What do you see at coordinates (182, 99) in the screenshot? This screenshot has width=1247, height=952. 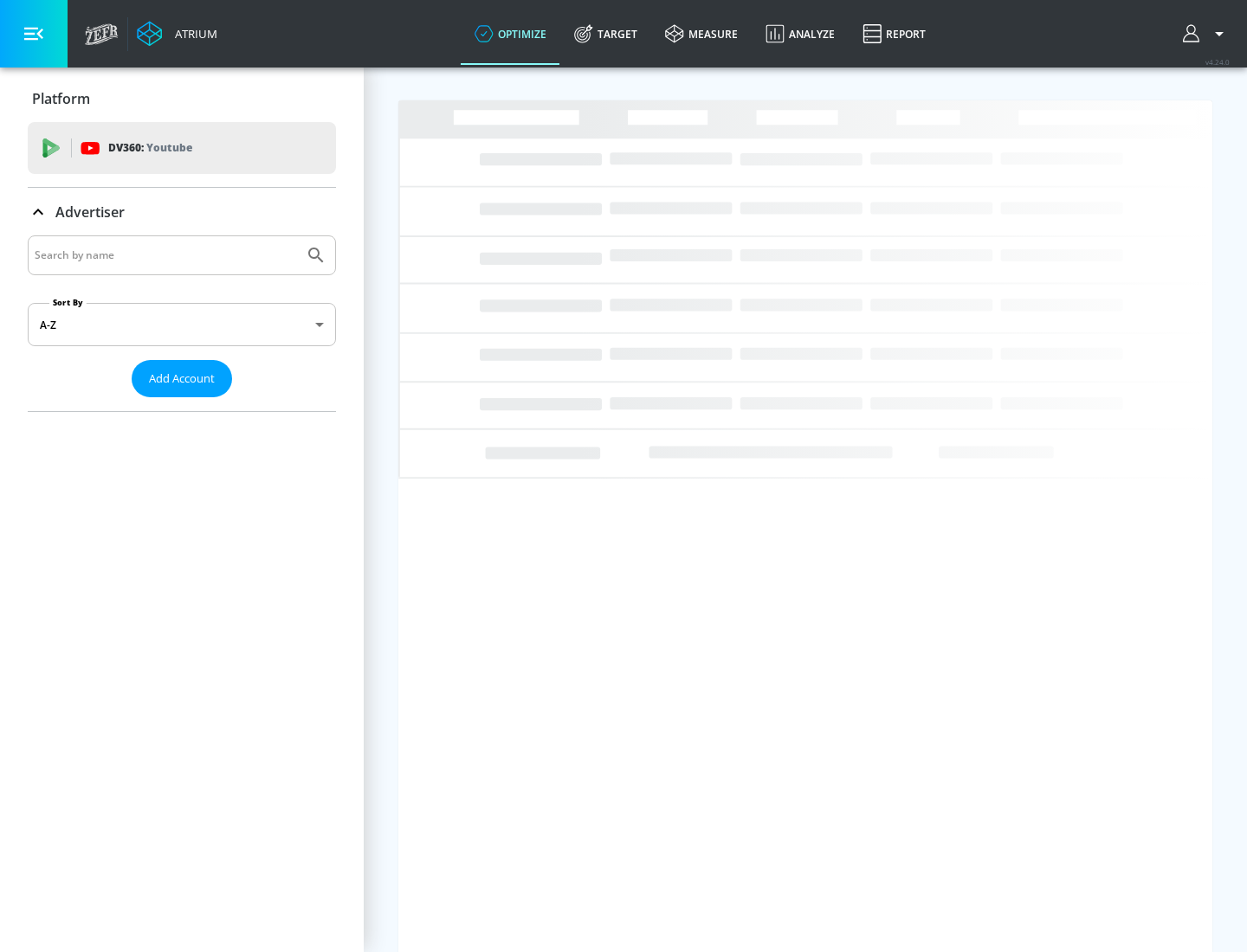 I see `div: Platform` at bounding box center [182, 99].